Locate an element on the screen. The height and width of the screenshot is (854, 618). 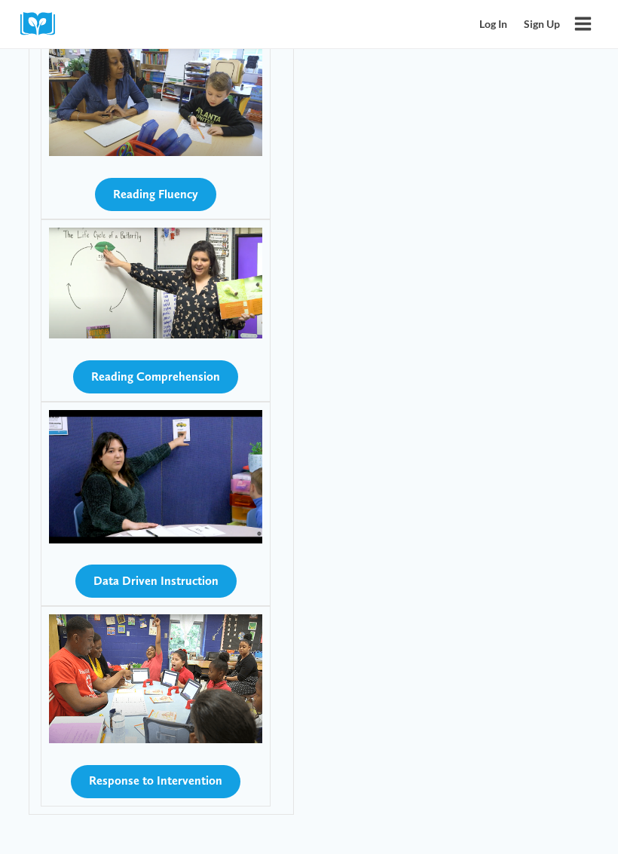
nav: Secondary Mobile Navigation is located at coordinates (520, 24).